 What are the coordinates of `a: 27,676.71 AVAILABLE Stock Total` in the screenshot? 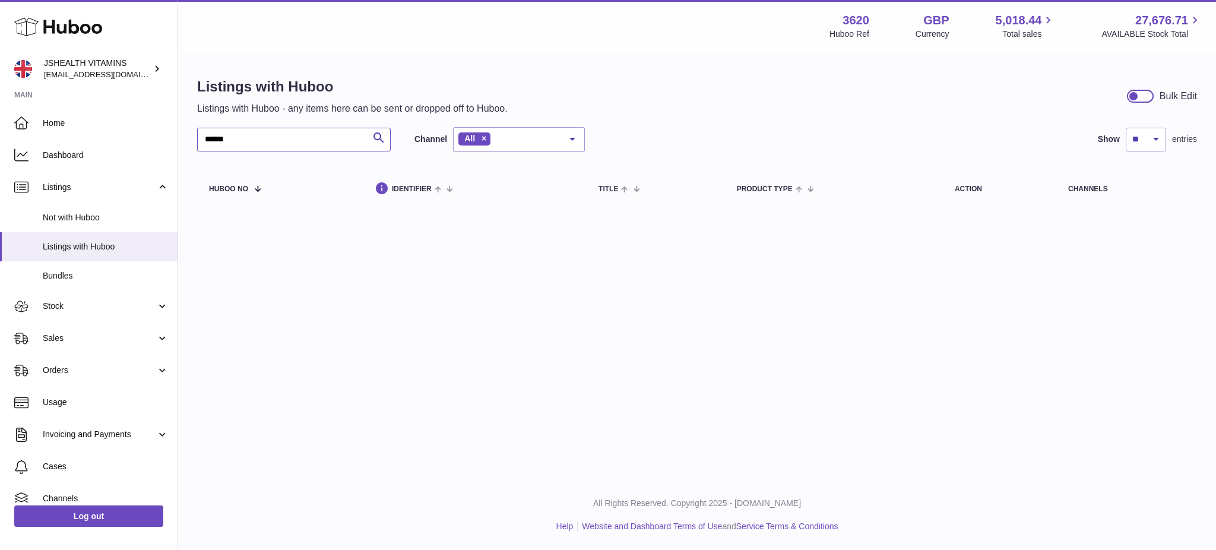 It's located at (1152, 26).